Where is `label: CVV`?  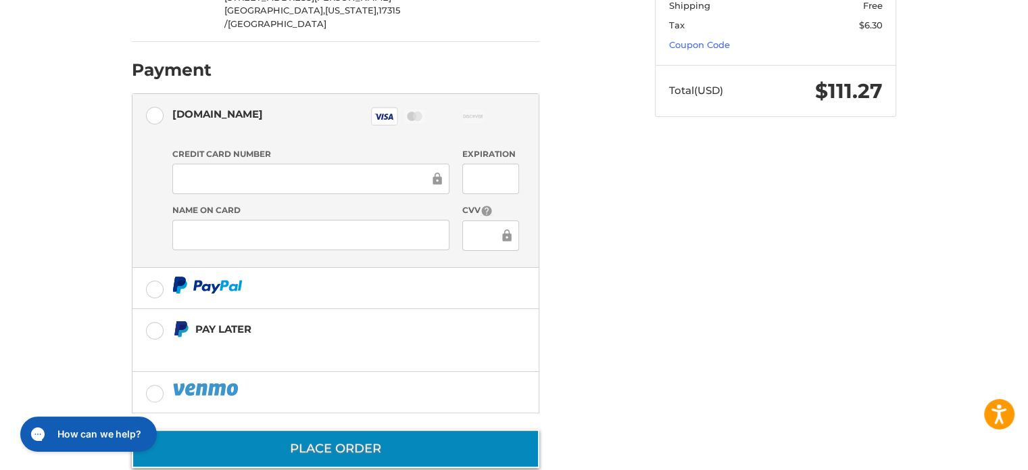 label: CVV is located at coordinates (490, 210).